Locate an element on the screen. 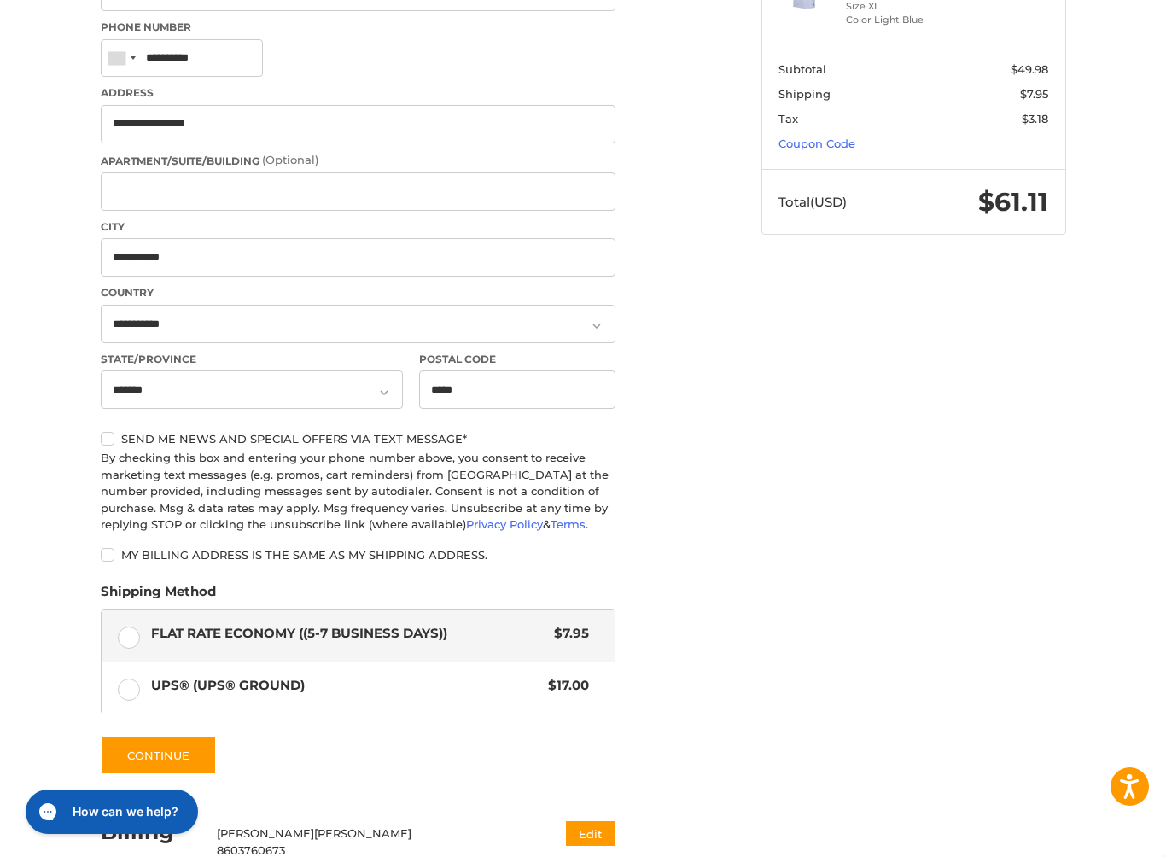  label: Apartment/Suite/Building is located at coordinates (358, 161).